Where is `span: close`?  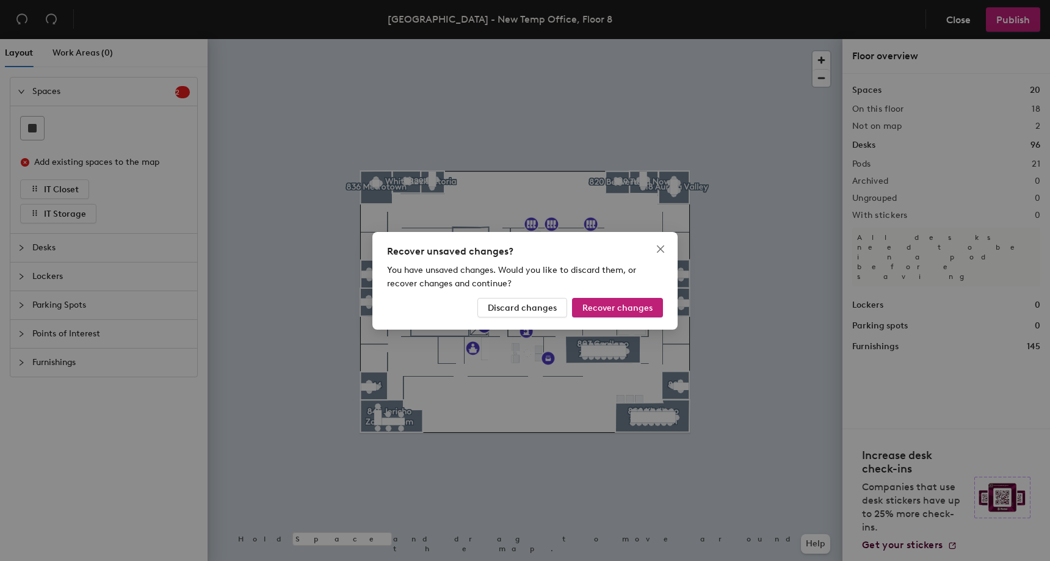 span: close is located at coordinates (660, 249).